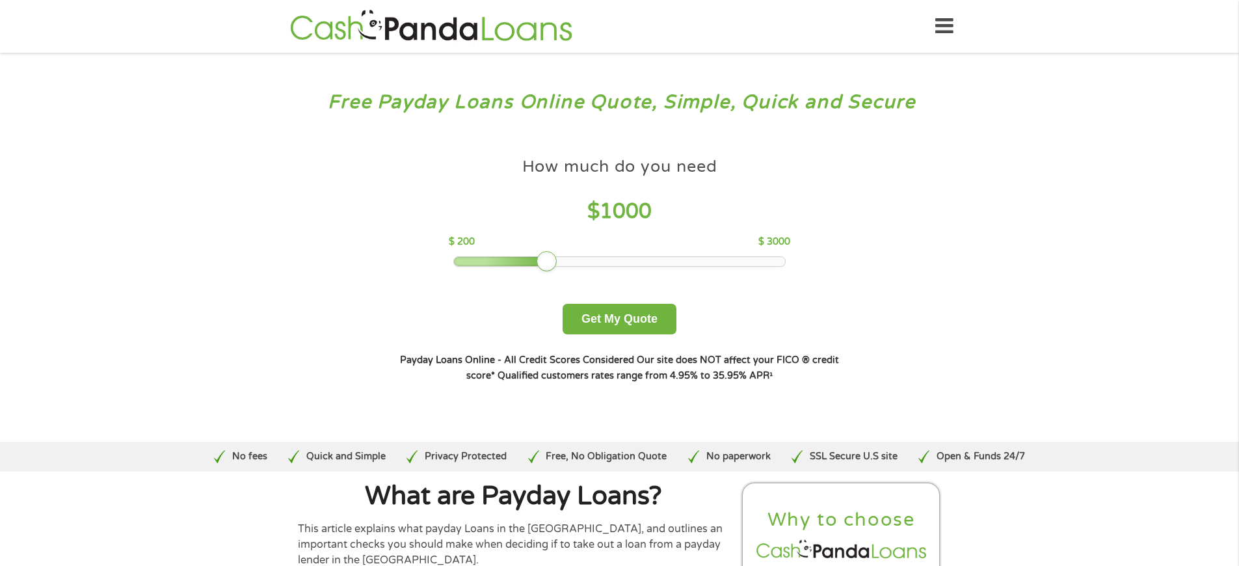  Describe the element at coordinates (250, 456) in the screenshot. I see `p: No fees` at that location.